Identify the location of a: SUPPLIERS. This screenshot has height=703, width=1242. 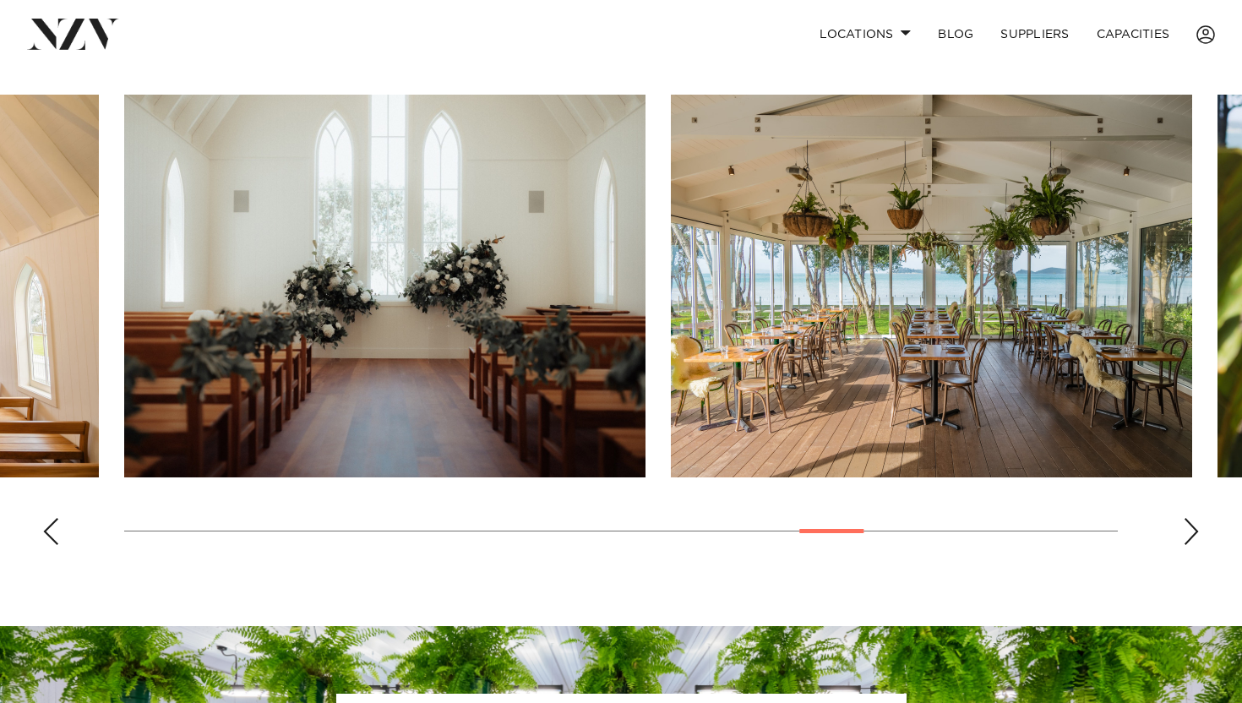
(1035, 34).